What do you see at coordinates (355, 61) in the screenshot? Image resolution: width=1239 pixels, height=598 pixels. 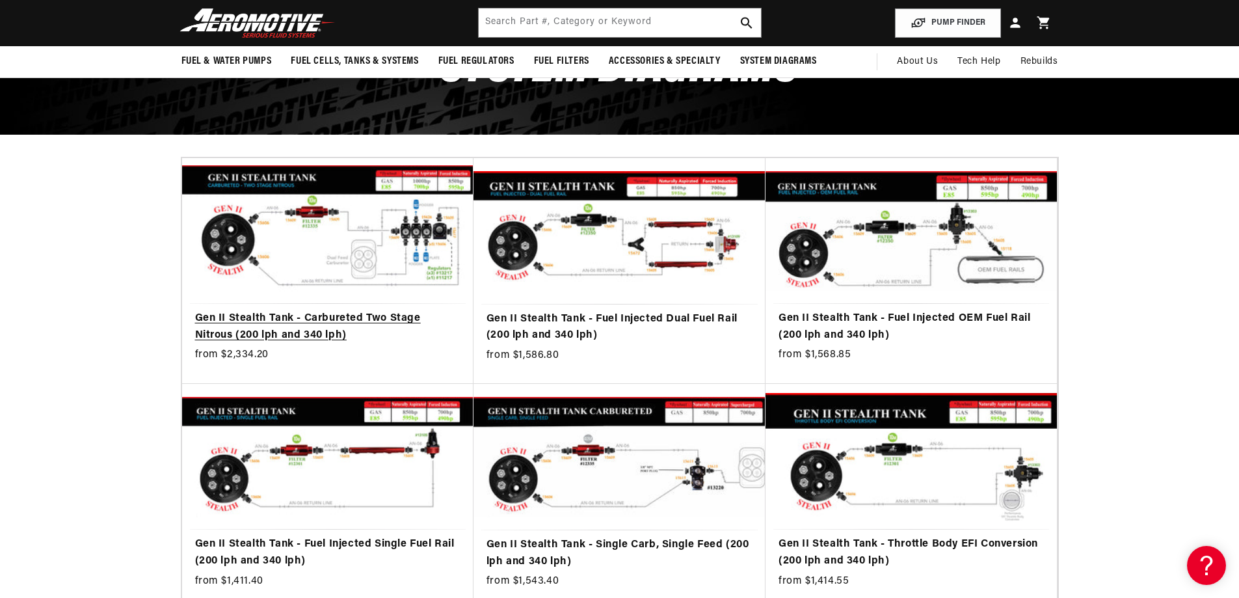 I see `span: Fuel Cells, Tanks & Systems` at bounding box center [355, 61].